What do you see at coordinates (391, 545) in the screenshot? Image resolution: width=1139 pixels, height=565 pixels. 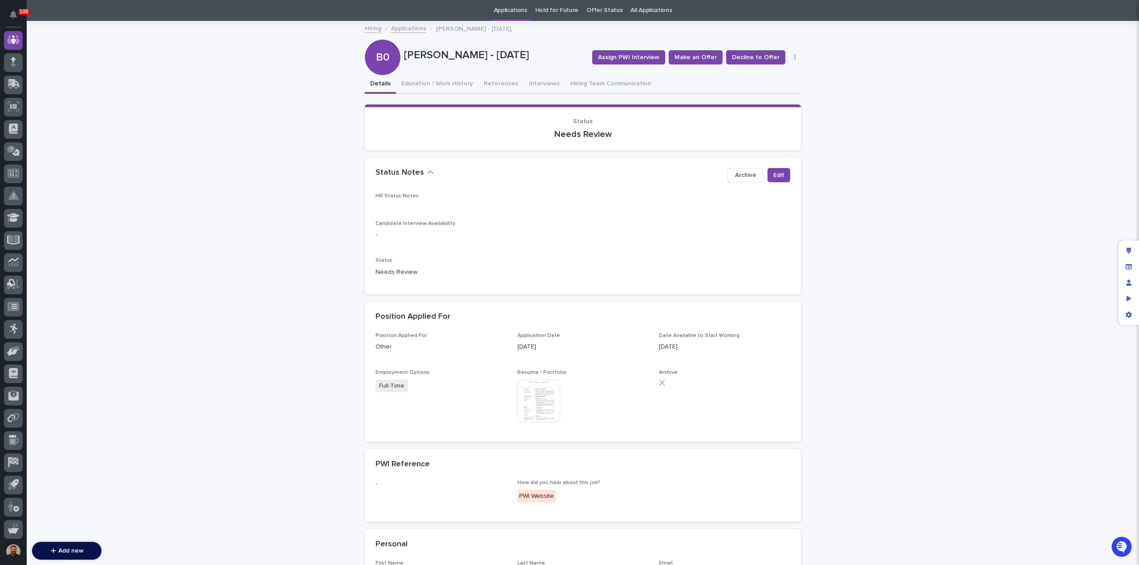 I see `h2: Personal` at bounding box center [391, 545].